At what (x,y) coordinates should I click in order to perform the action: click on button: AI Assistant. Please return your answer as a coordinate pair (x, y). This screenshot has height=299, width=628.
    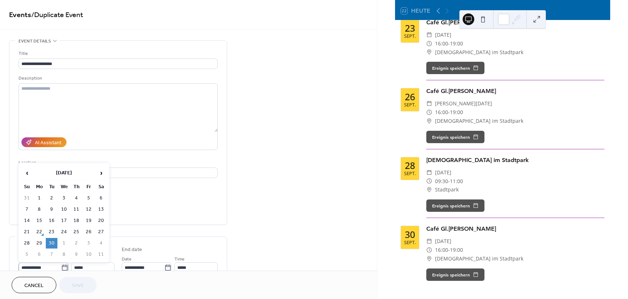
    Looking at the image, I should click on (44, 142).